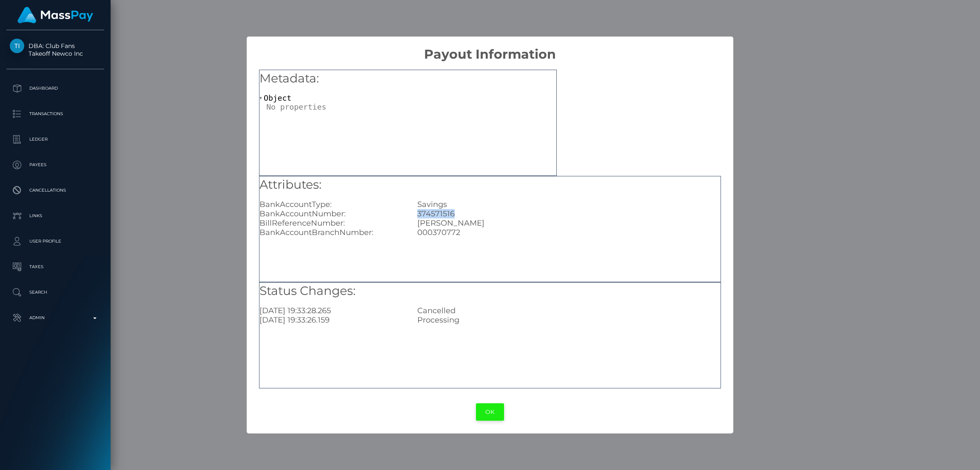 This screenshot has height=470, width=980. What do you see at coordinates (490, 412) in the screenshot?
I see `button: OK` at bounding box center [490, 412].